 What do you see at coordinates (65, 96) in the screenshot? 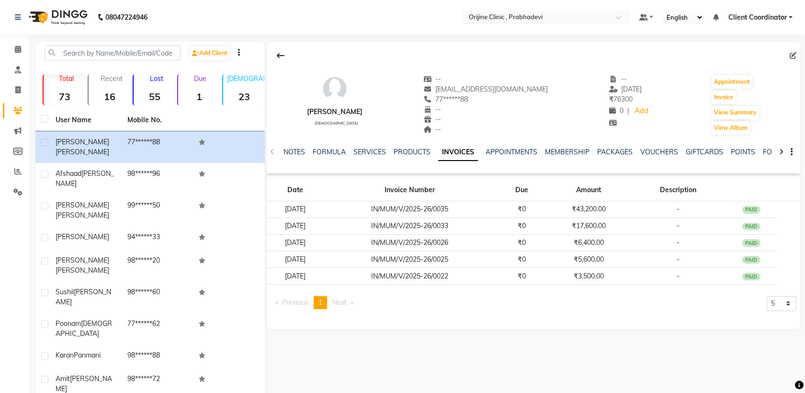
I see `strong: 73` at bounding box center [65, 96].